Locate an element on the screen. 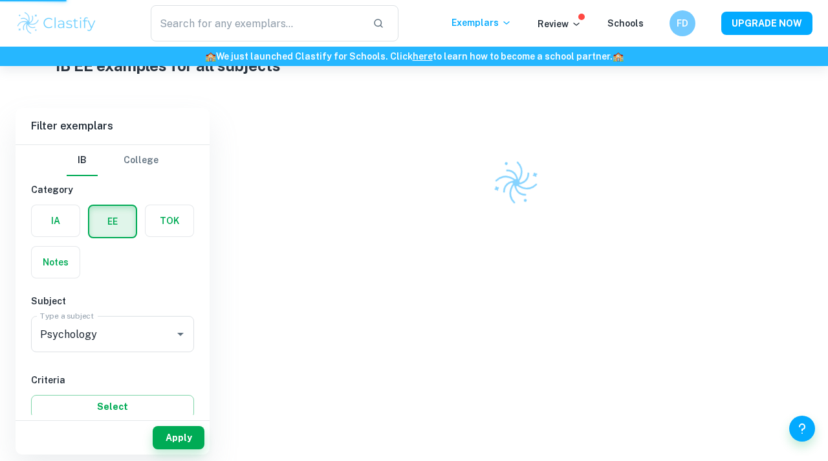 This screenshot has height=461, width=828. button: FD is located at coordinates (683, 23).